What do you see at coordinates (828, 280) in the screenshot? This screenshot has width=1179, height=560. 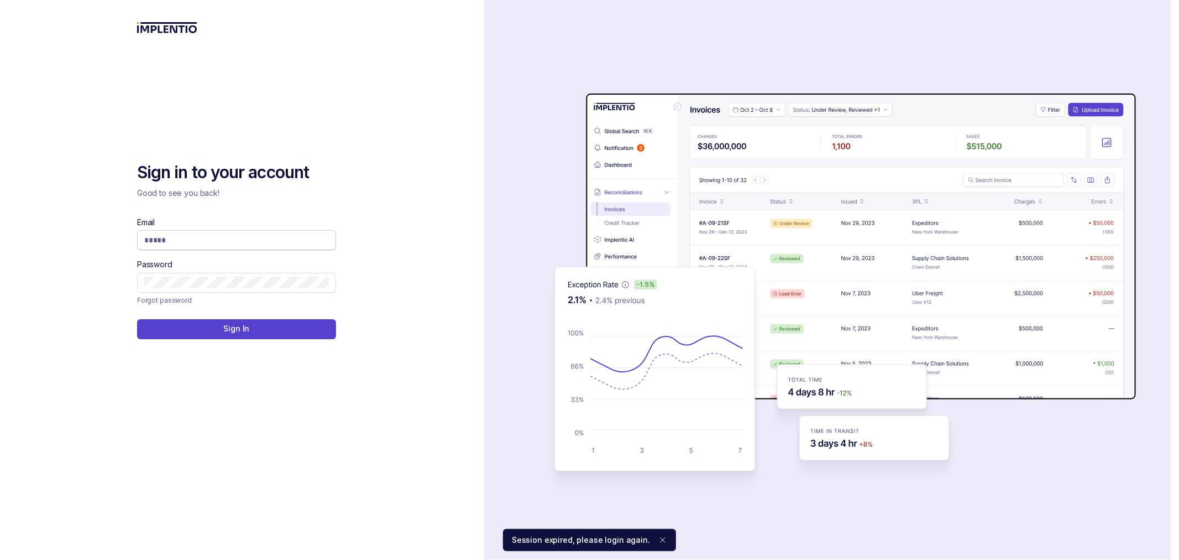 I see `img: signin-background.svg` at bounding box center [828, 280].